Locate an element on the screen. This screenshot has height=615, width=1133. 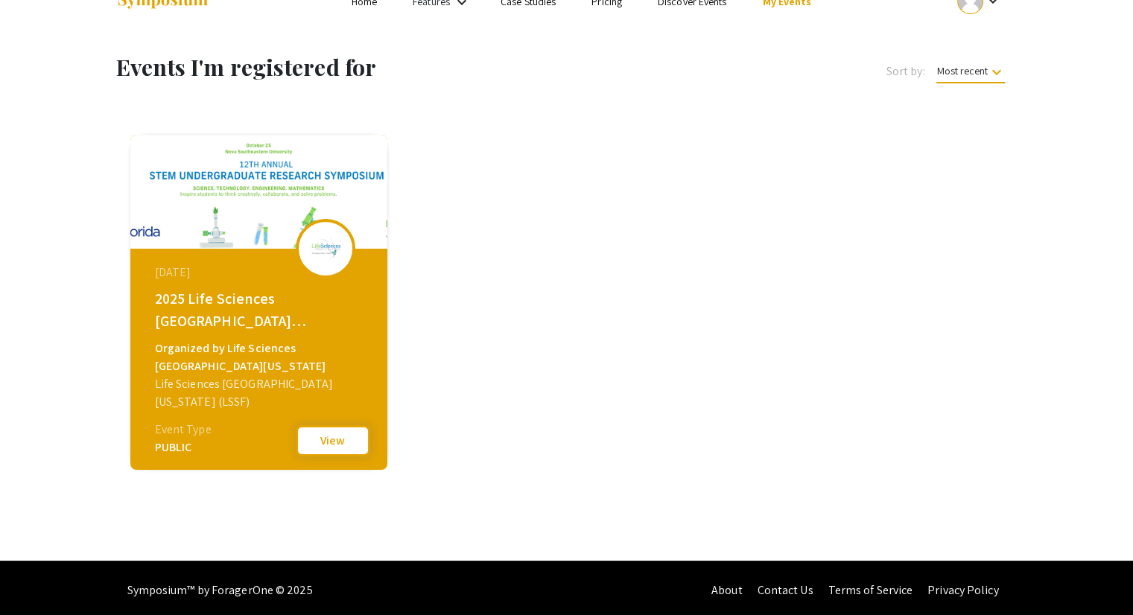
mat-icon: keyboard_arrow_down is located at coordinates (996, 72).